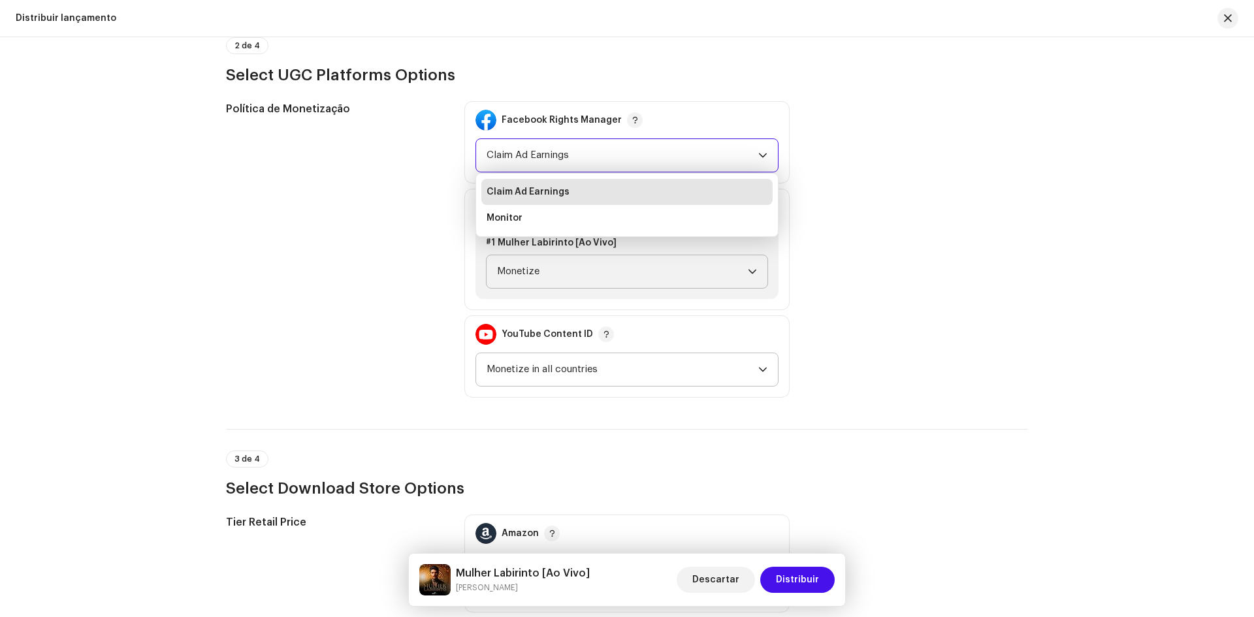 This screenshot has width=1254, height=617. What do you see at coordinates (547, 334) in the screenshot?
I see `div: YouTube Content ID` at bounding box center [547, 334].